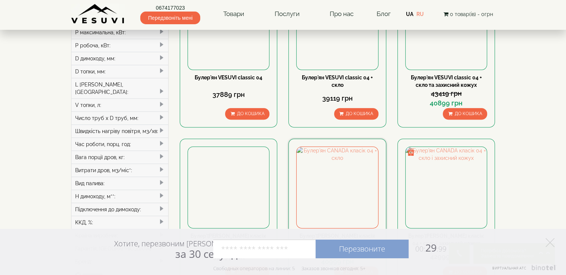  Describe the element at coordinates (120, 71) in the screenshot. I see `div: D топки, мм:` at that location.